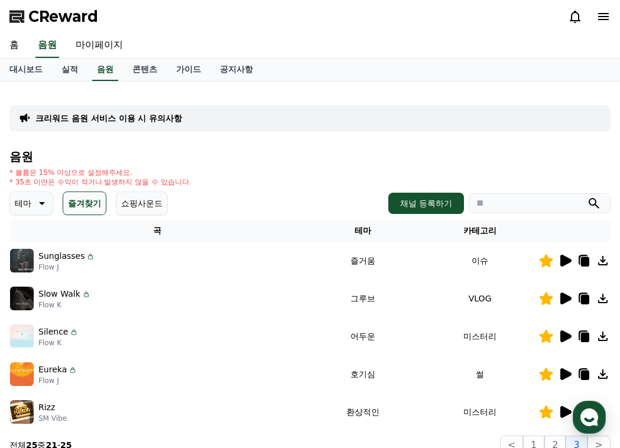  What do you see at coordinates (53, 332) in the screenshot?
I see `p: Silence` at bounding box center [53, 332].